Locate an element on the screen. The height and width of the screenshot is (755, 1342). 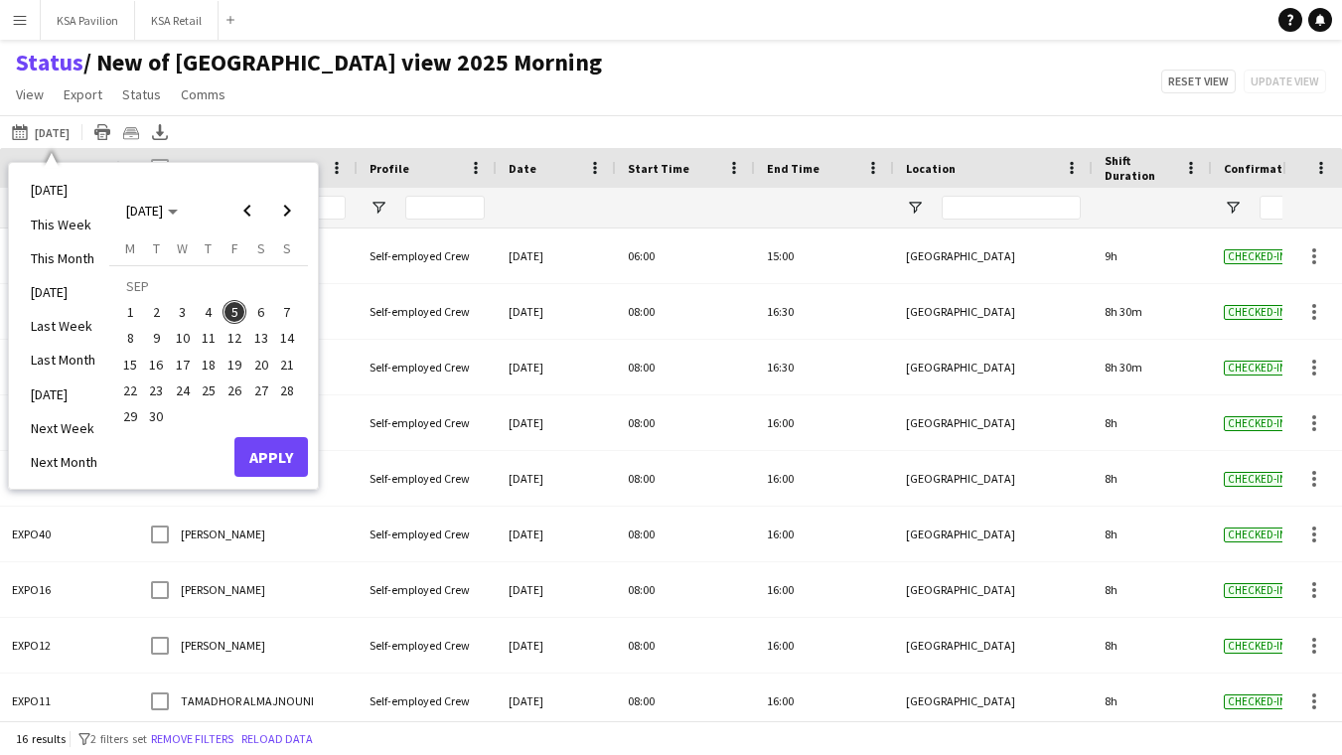
button: 04-09-2025 is located at coordinates (209, 312).